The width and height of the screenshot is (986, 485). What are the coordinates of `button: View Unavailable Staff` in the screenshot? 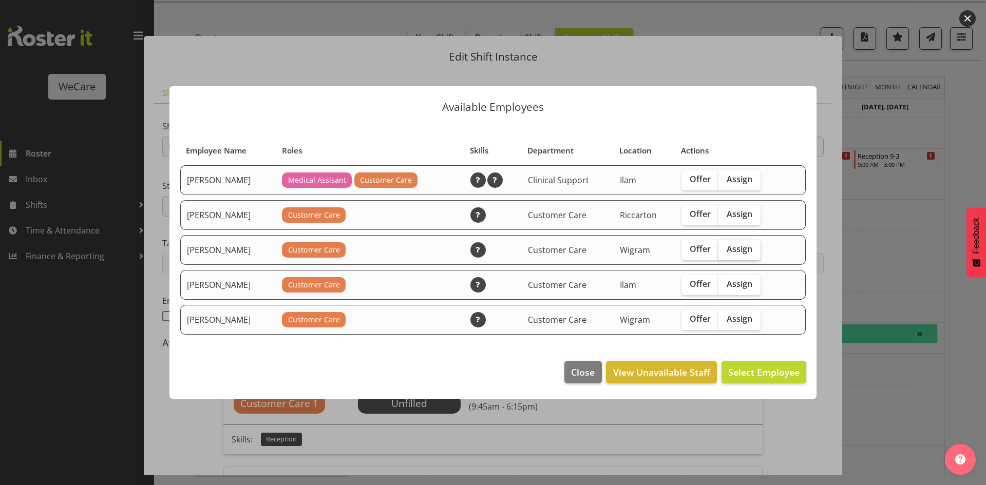 It's located at (661, 372).